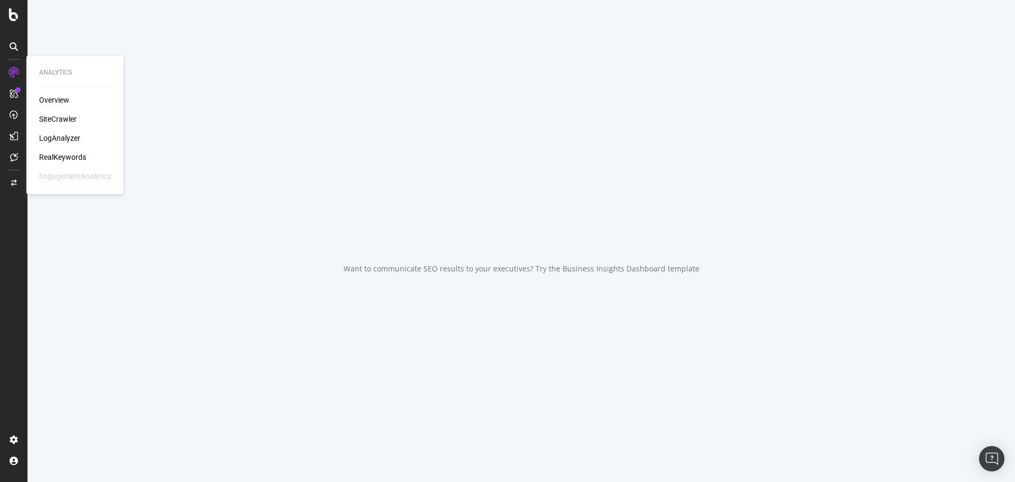 This screenshot has height=482, width=1015. What do you see at coordinates (992, 458) in the screenshot?
I see `div: Open Intercom Messenger` at bounding box center [992, 458].